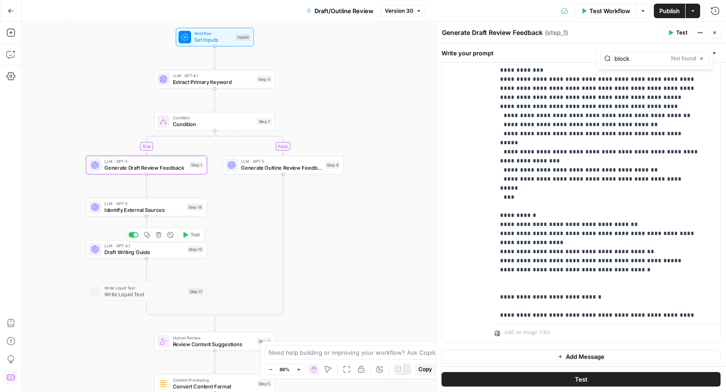  I want to click on g: Edge from step_2 to step_5, so click(215, 361).